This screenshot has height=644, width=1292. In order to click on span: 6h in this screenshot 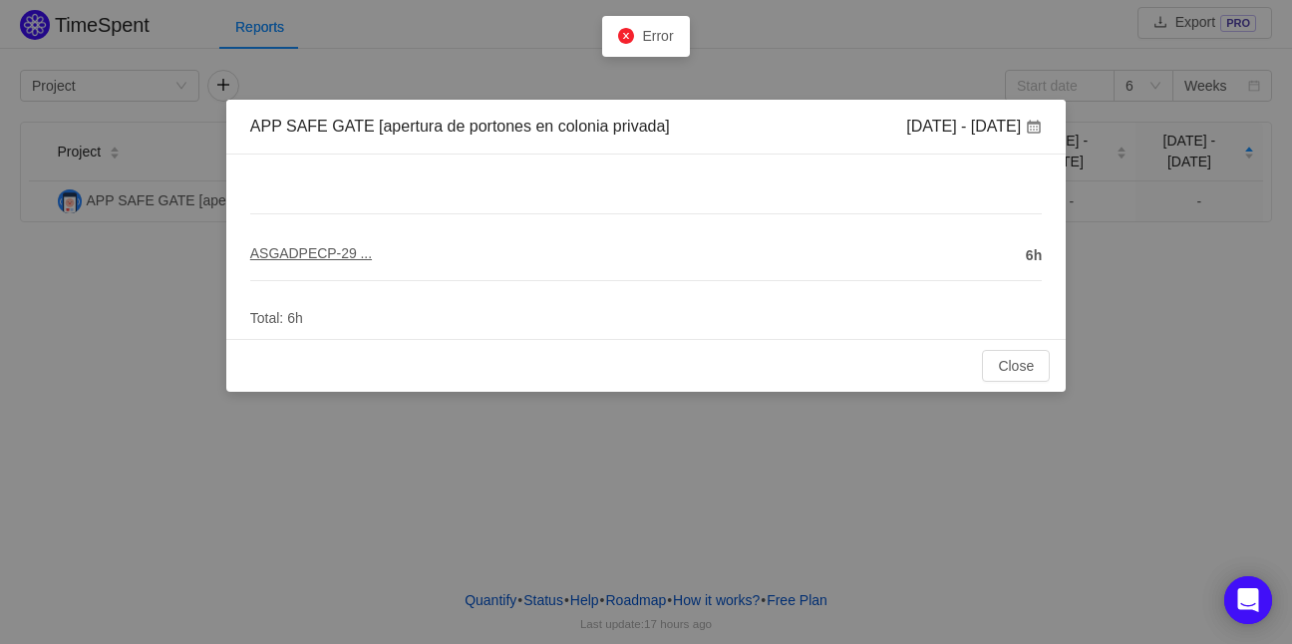, I will do `click(1034, 255)`.